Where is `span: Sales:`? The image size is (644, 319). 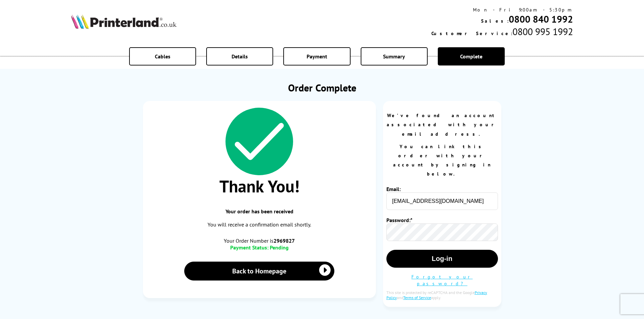
span: Sales: is located at coordinates (495, 21).